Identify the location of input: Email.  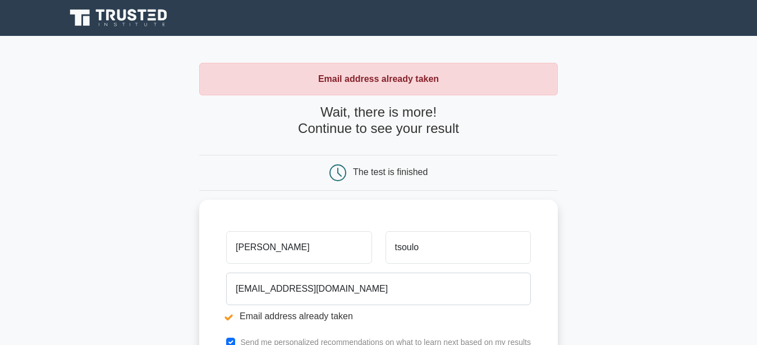
(378, 289).